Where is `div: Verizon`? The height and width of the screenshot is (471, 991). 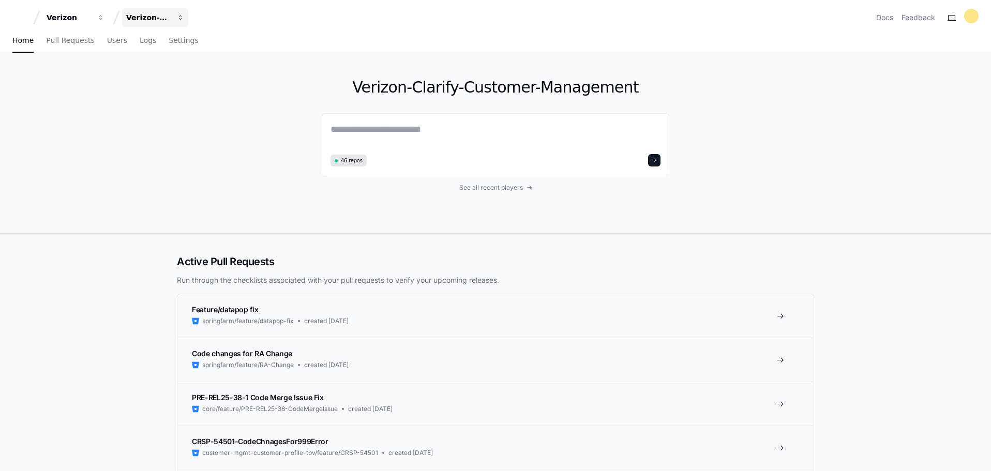 div: Verizon is located at coordinates (69, 18).